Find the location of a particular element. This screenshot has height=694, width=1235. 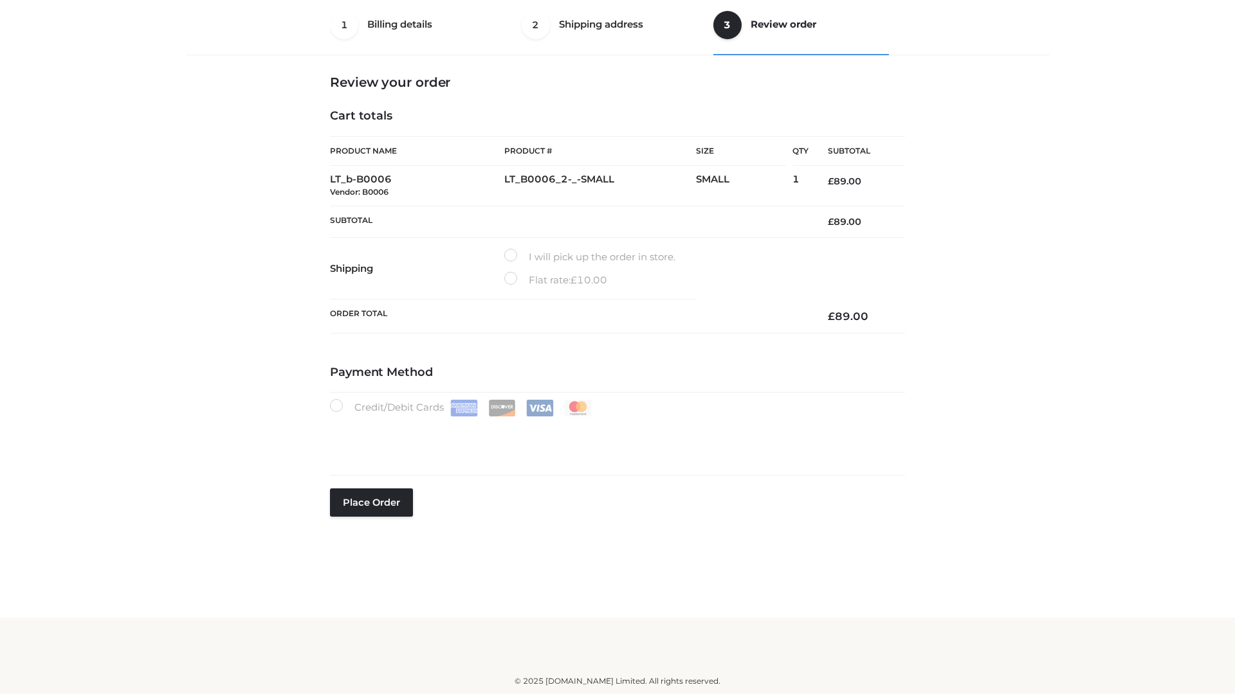

th: Product Name is located at coordinates (417, 151).